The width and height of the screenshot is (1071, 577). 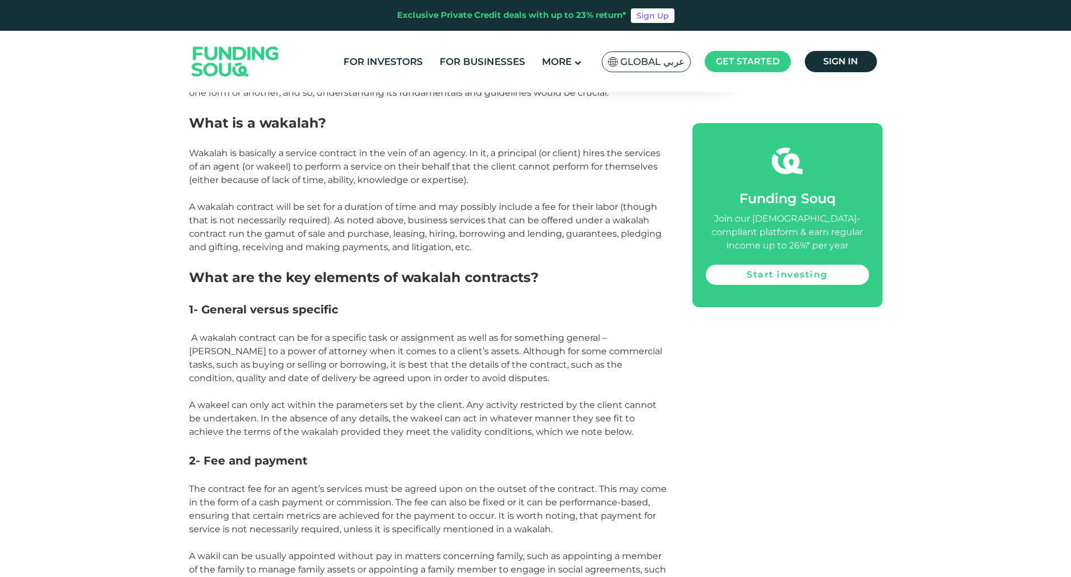 What do you see at coordinates (423, 418) in the screenshot?
I see `span: A wakeel can only act within the parameters set by the client. Any activity restricted by the cli...` at bounding box center [423, 418].